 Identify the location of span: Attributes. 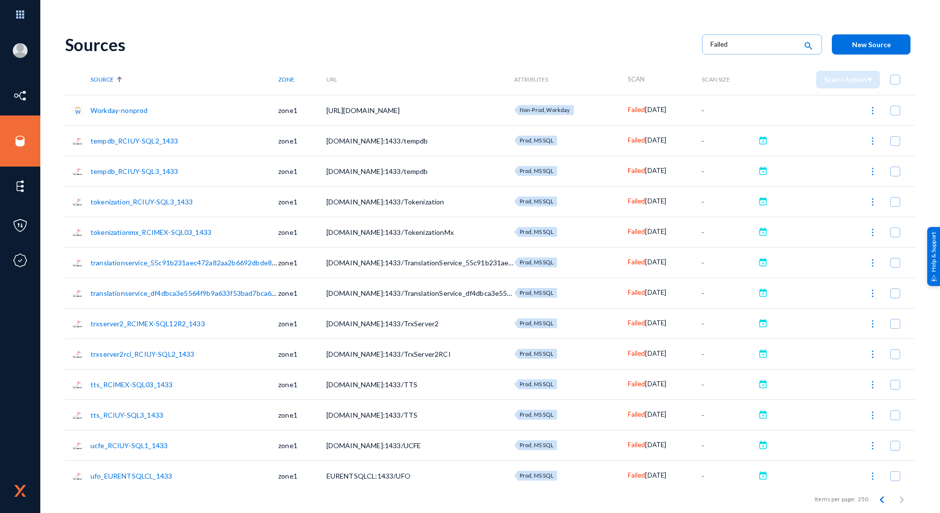
(531, 79).